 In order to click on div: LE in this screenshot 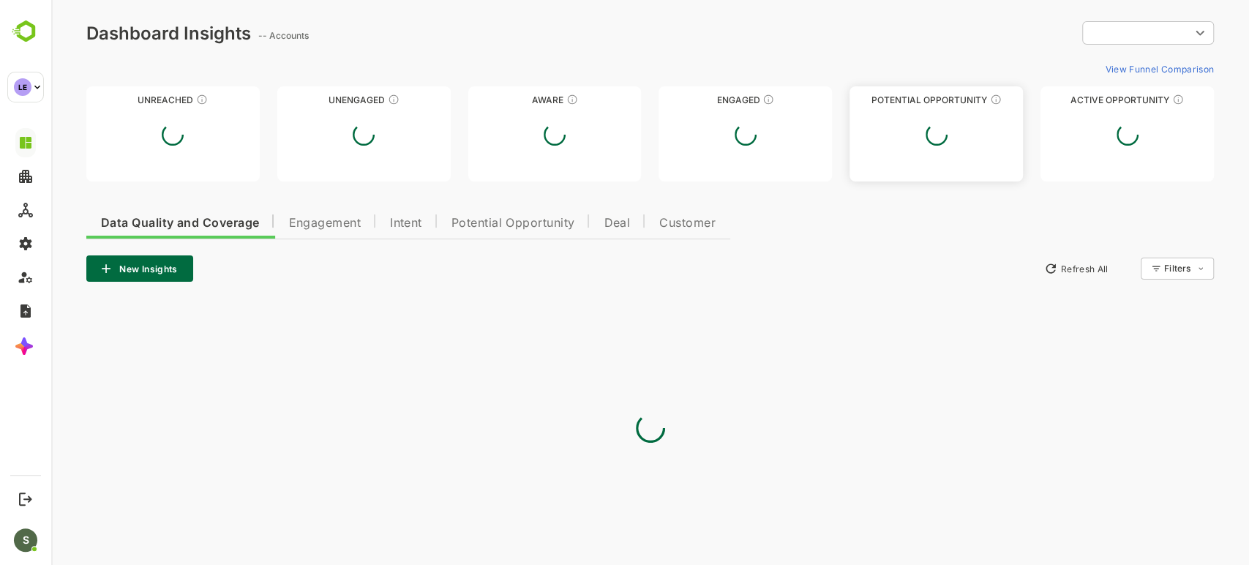, I will do `click(23, 87)`.